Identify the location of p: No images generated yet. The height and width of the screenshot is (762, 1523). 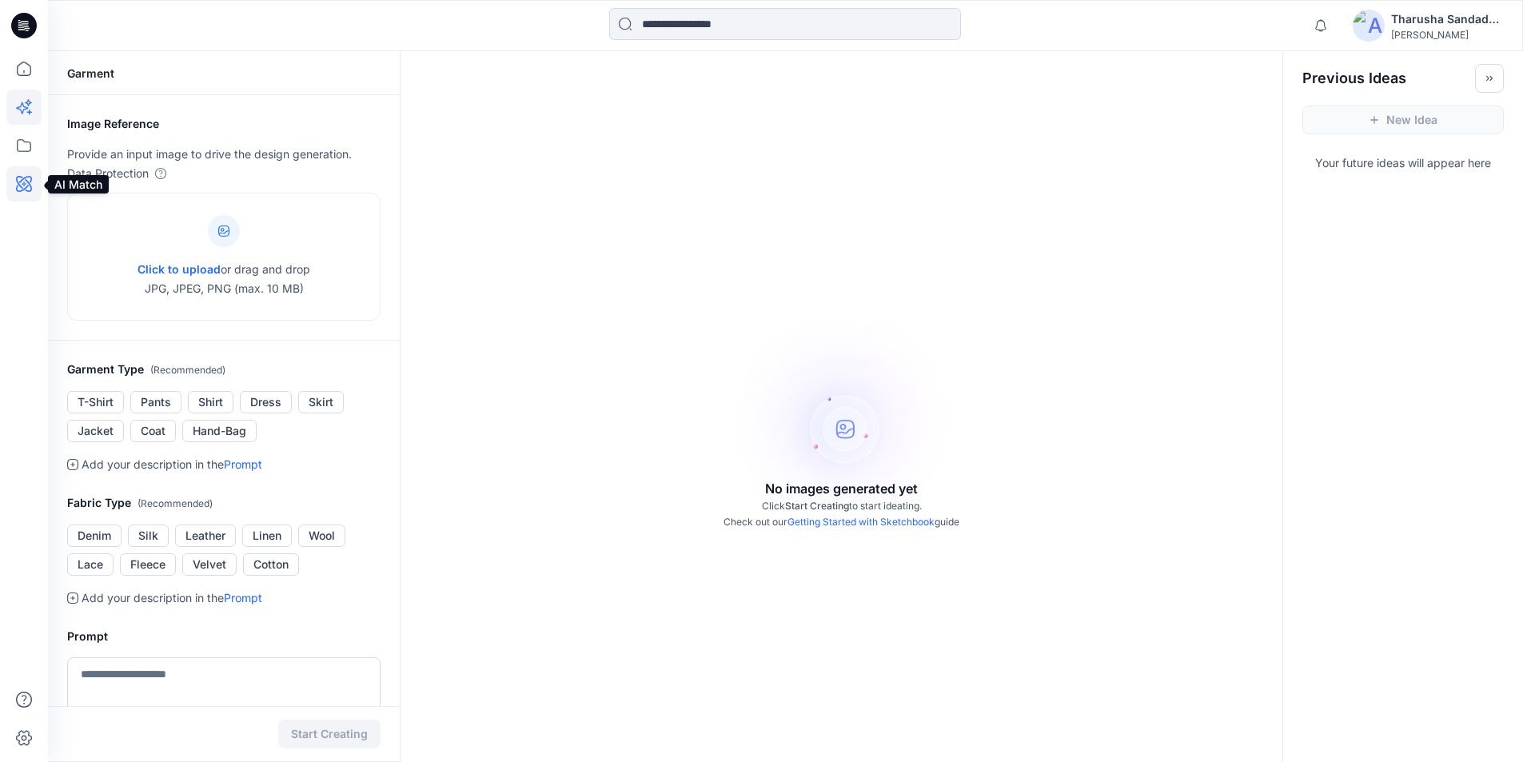
(841, 489).